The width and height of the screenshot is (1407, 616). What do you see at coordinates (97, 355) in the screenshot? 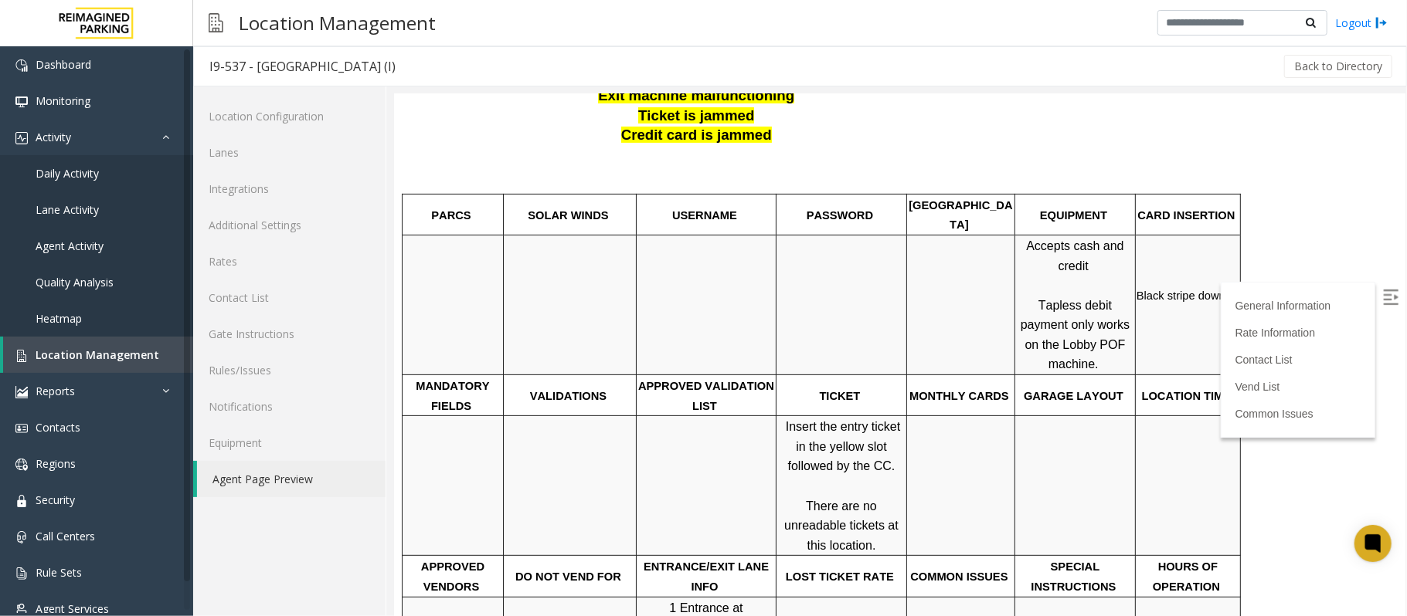
I see `span: Location Management` at bounding box center [97, 355].